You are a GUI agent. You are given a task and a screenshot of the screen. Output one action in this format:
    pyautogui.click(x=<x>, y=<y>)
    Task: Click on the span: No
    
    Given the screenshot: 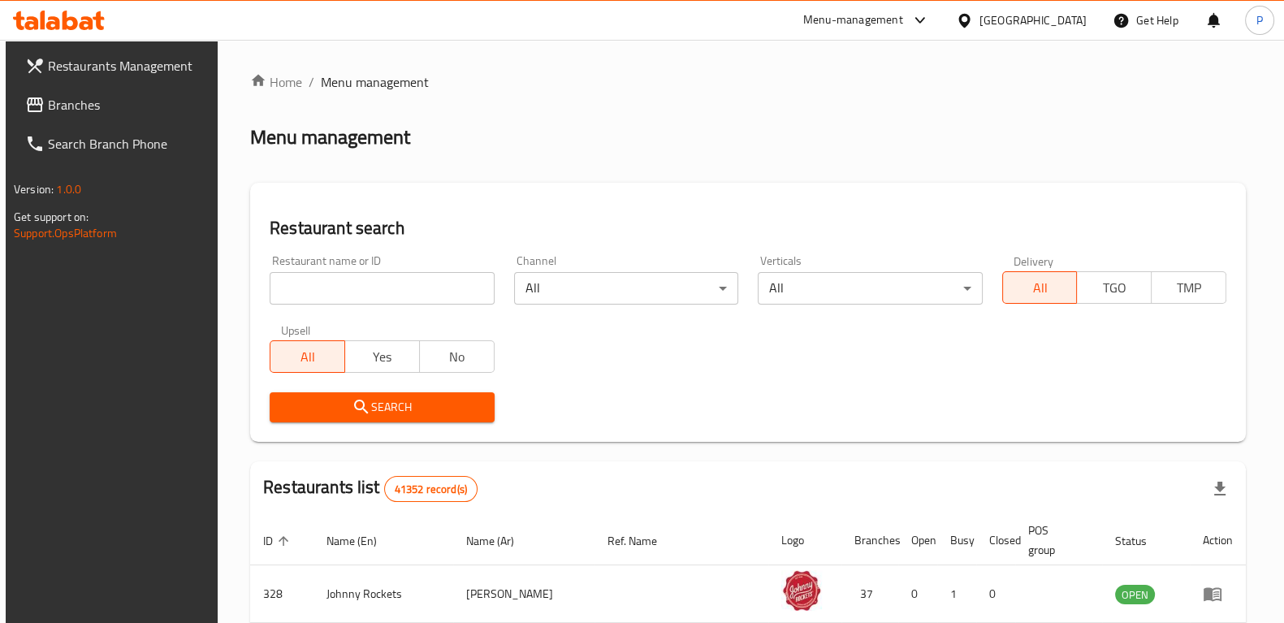 What is the action you would take?
    pyautogui.click(x=457, y=356)
    